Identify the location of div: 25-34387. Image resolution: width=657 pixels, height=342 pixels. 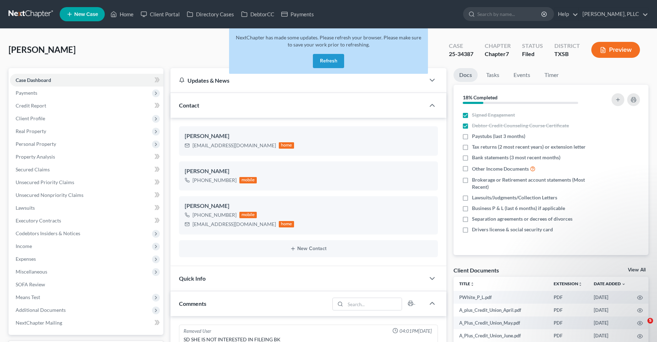
(461, 54).